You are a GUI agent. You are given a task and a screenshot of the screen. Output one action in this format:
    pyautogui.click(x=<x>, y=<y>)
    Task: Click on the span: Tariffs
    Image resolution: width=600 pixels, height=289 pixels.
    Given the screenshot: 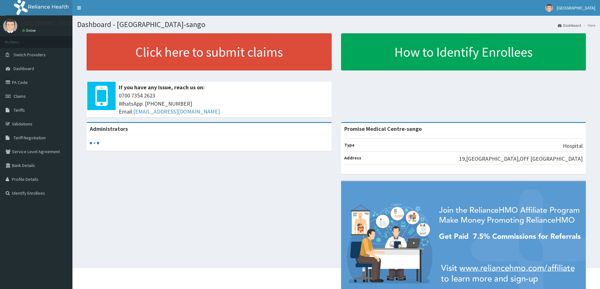 What is the action you would take?
    pyautogui.click(x=19, y=110)
    